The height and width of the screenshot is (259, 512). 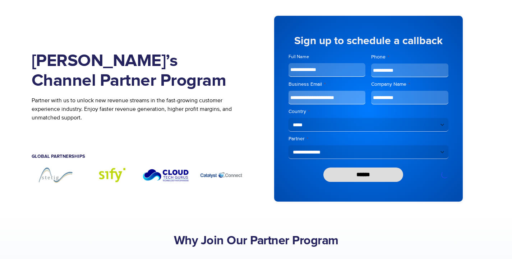 I want to click on h2: Why Join Our Partner Program, so click(x=256, y=241).